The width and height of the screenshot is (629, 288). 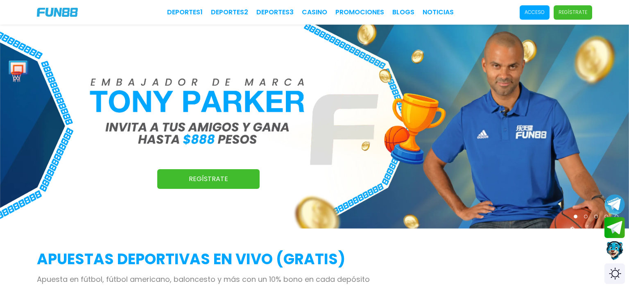 I want to click on div: Switch theme, so click(x=614, y=273).